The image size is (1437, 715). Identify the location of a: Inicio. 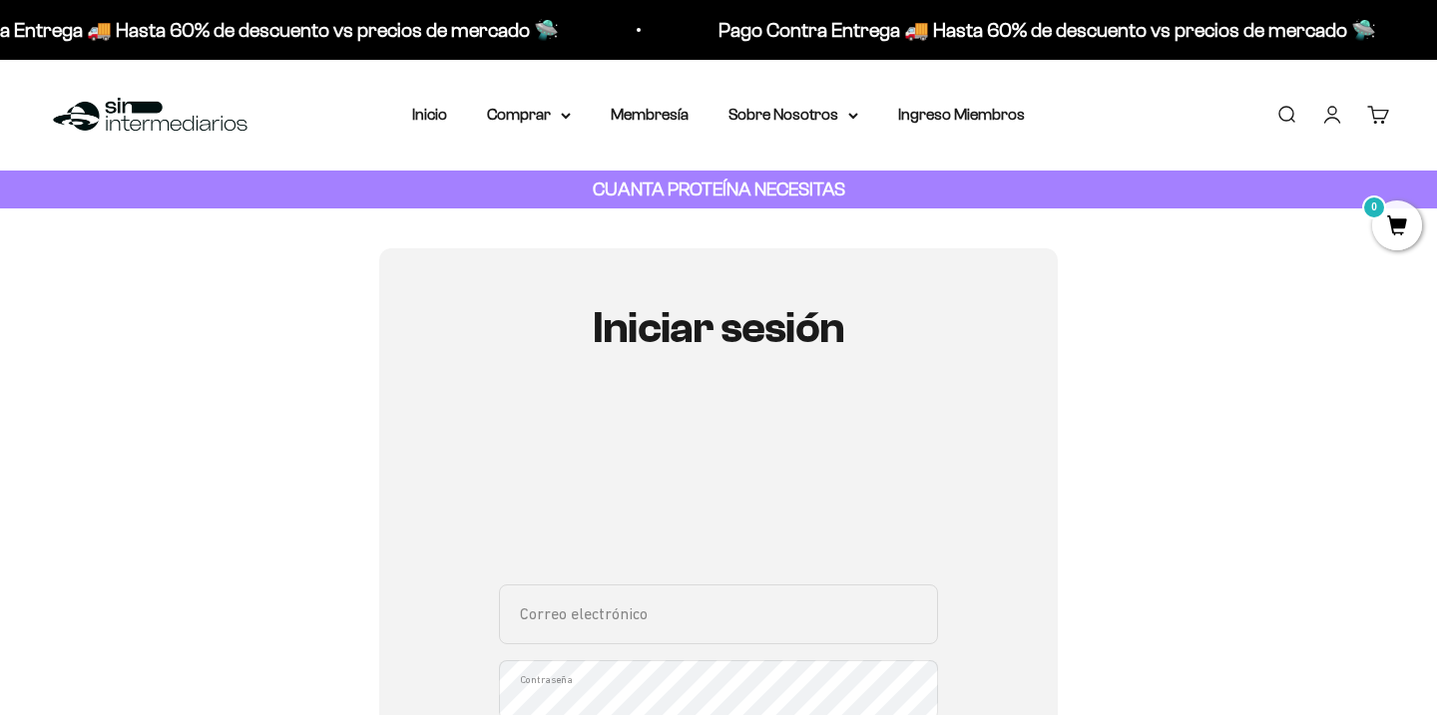
(429, 114).